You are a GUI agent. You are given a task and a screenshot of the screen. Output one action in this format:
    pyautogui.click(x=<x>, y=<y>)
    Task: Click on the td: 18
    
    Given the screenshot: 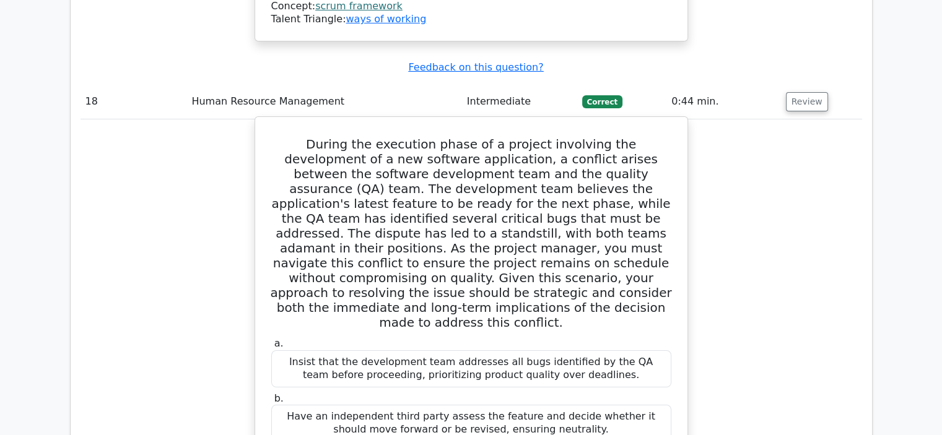 What is the action you would take?
    pyautogui.click(x=134, y=102)
    